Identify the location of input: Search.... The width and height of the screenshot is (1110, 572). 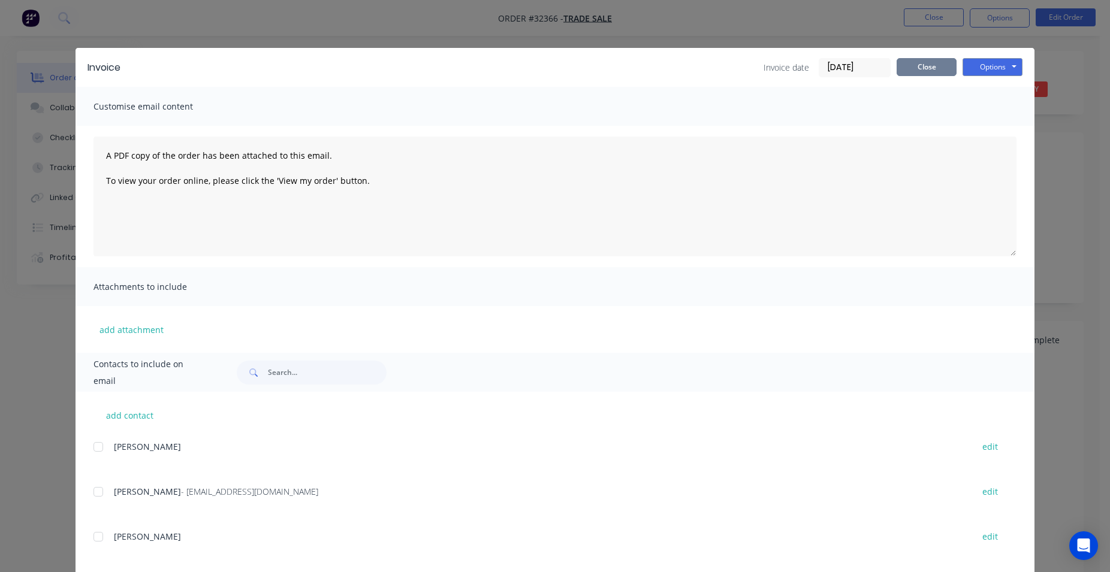
(327, 373).